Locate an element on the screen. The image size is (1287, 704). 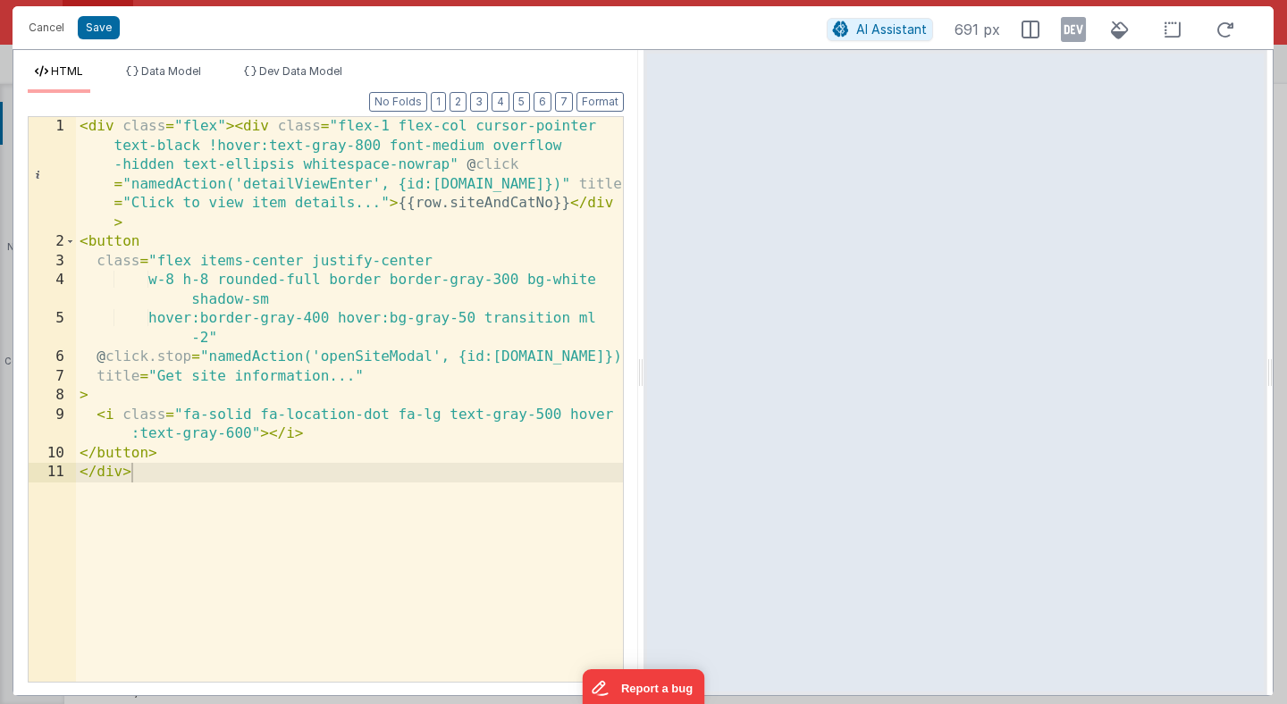
div: 9 is located at coordinates (52, 425).